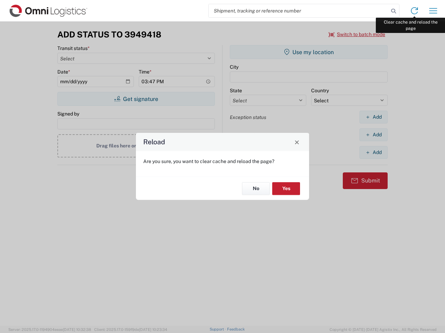  What do you see at coordinates (298, 11) in the screenshot?
I see `input: Shipment, tracking or reference number` at bounding box center [298, 11].